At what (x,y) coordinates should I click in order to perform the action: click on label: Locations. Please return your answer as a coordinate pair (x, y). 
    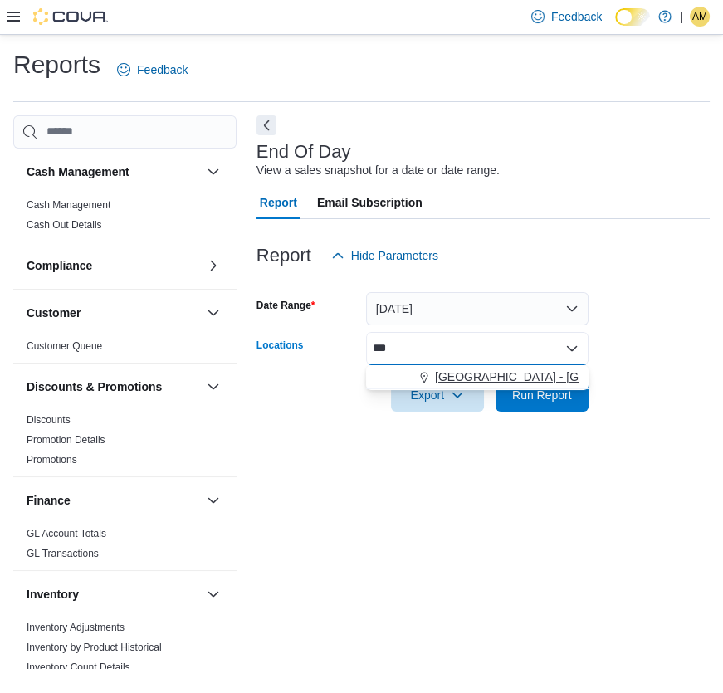
    Looking at the image, I should click on (280, 345).